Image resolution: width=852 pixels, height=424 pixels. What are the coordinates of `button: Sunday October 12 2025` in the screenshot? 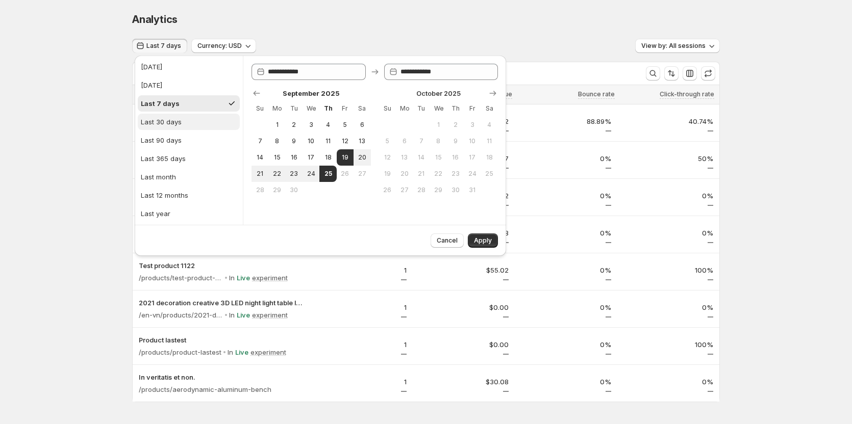 It's located at (387, 158).